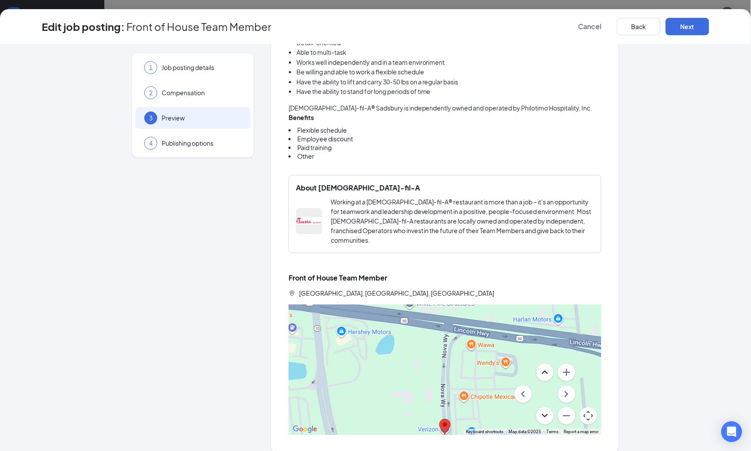 The height and width of the screenshot is (451, 751). What do you see at coordinates (567, 394) in the screenshot?
I see `button: Move right` at bounding box center [567, 394].